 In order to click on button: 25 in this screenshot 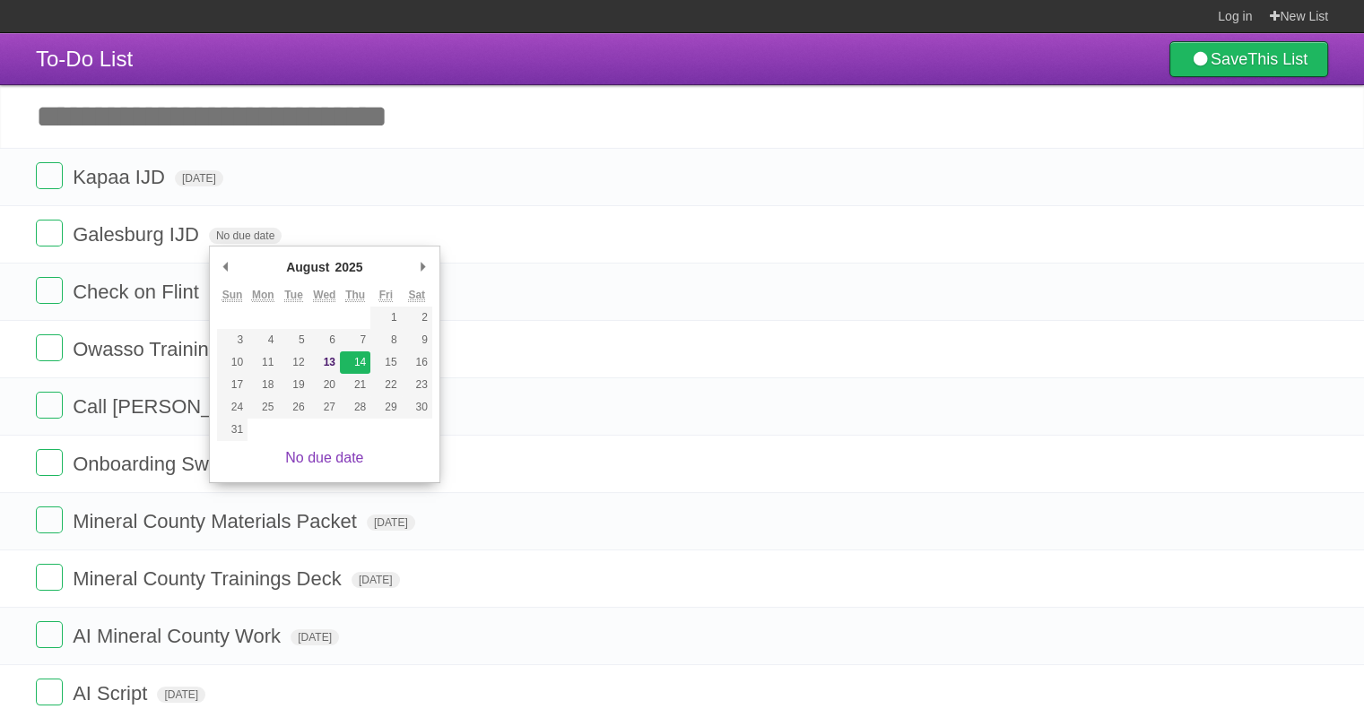, I will do `click(263, 407)`.